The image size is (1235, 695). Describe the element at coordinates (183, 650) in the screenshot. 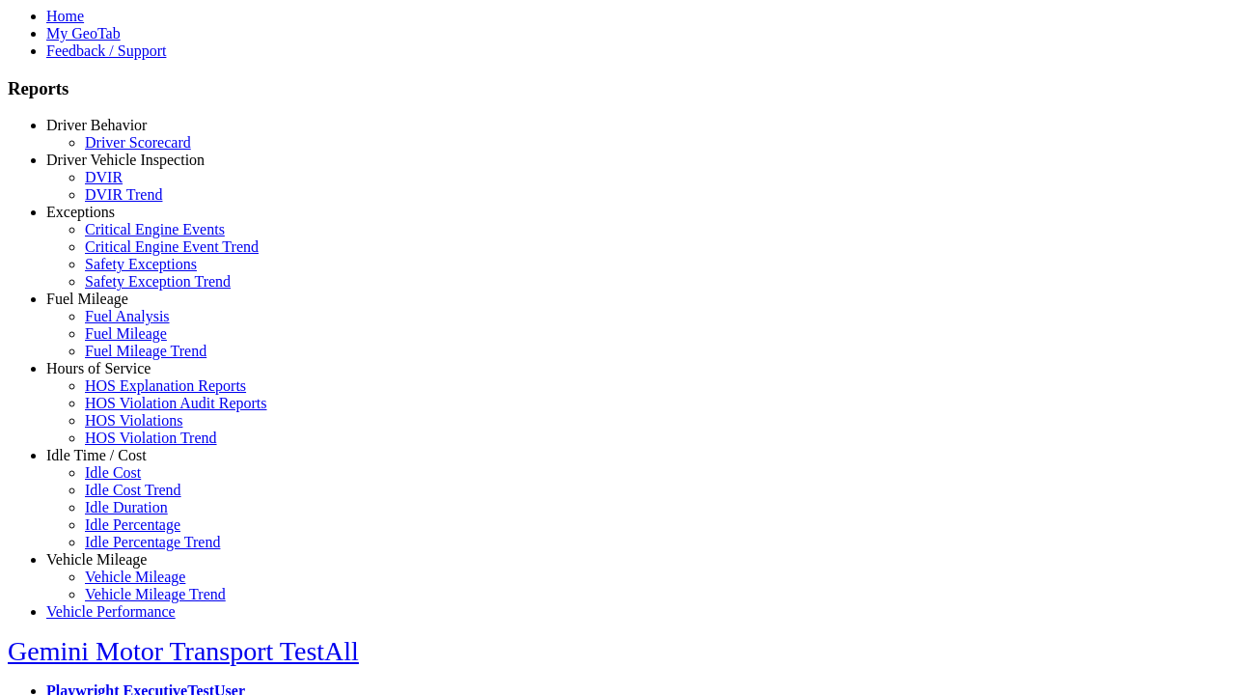

I see `a: Gemini Motor Transport TestAll` at that location.